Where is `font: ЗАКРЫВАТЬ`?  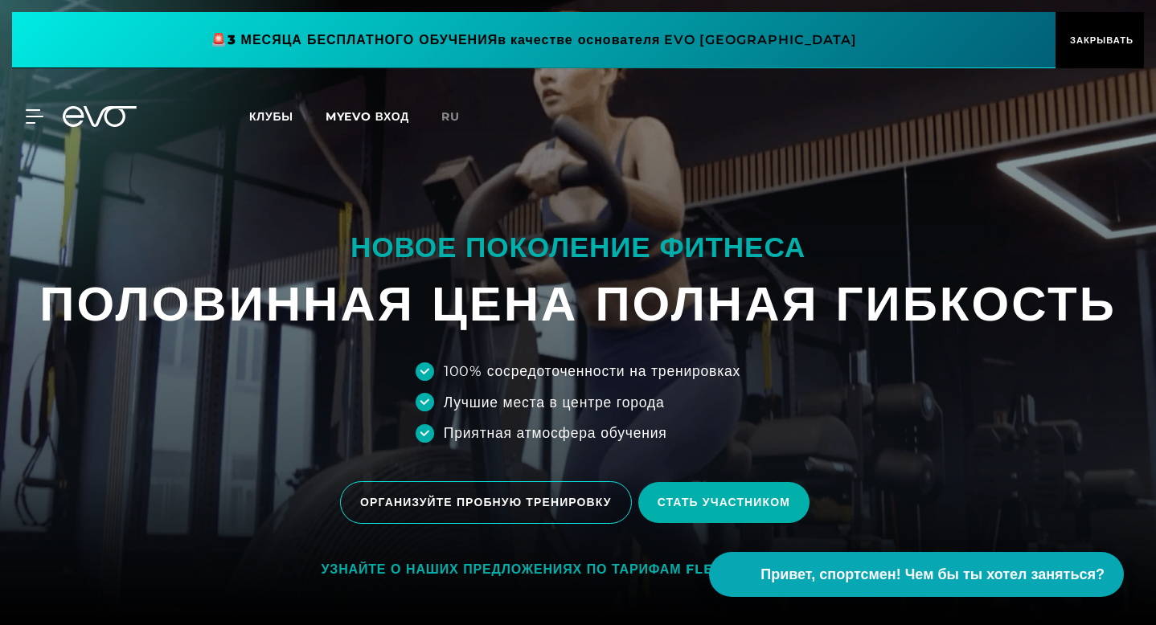 font: ЗАКРЫВАТЬ is located at coordinates (1101, 40).